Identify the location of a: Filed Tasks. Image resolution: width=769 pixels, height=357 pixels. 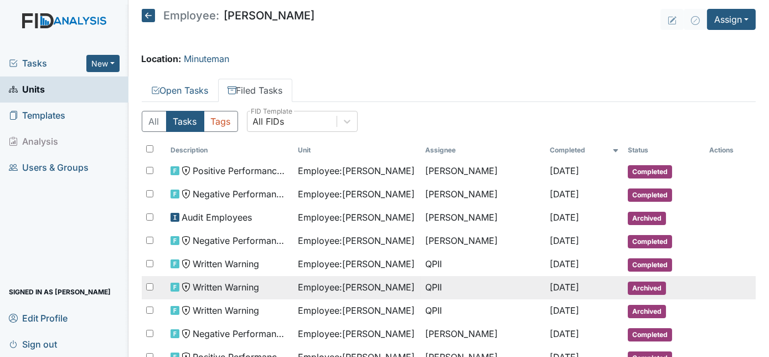
(255, 90).